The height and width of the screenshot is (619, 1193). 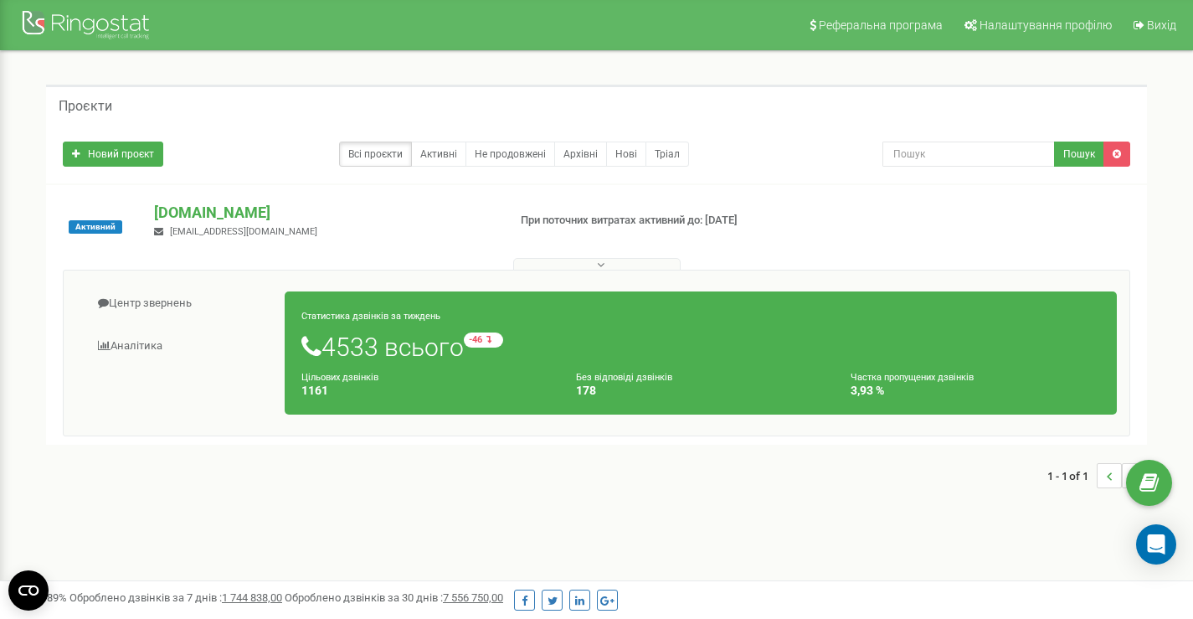 I want to click on a: Активні, so click(x=439, y=154).